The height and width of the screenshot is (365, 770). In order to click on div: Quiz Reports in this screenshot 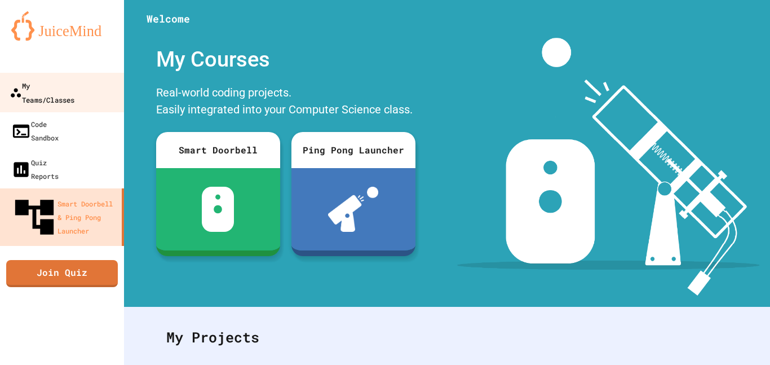, I will do `click(35, 169)`.